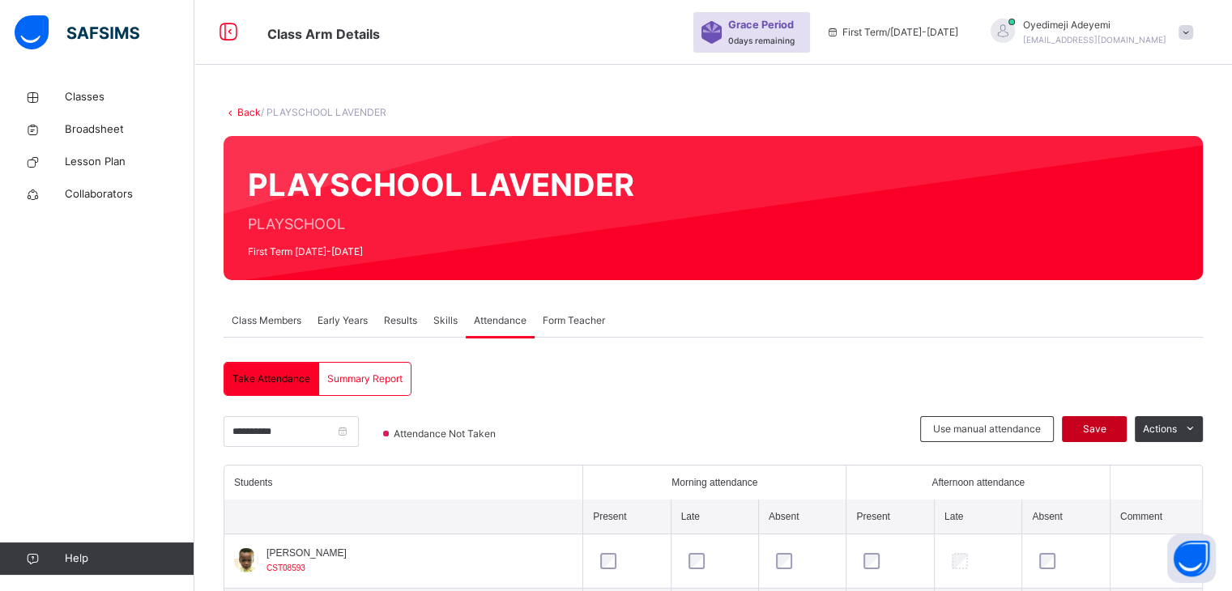 The image size is (1232, 591). What do you see at coordinates (323, 112) in the screenshot?
I see `span: / PLAYSCHOOL LAVENDER` at bounding box center [323, 112].